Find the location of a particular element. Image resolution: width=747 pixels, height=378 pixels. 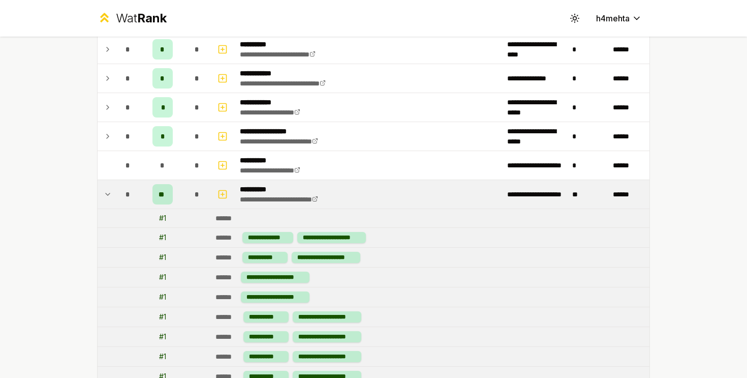

button: h4mehta is located at coordinates (619, 18).